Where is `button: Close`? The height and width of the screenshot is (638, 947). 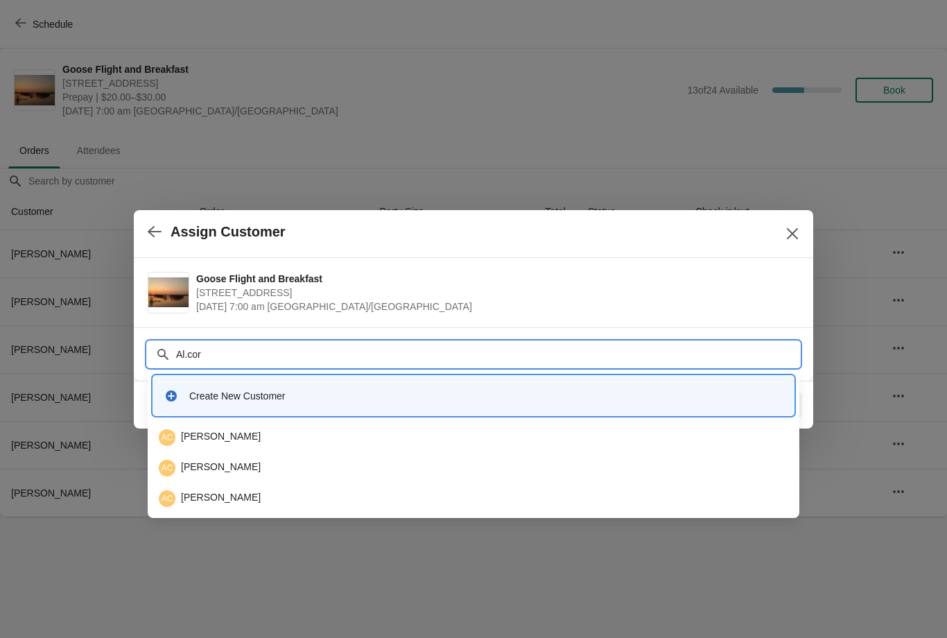 button: Close is located at coordinates (792, 234).